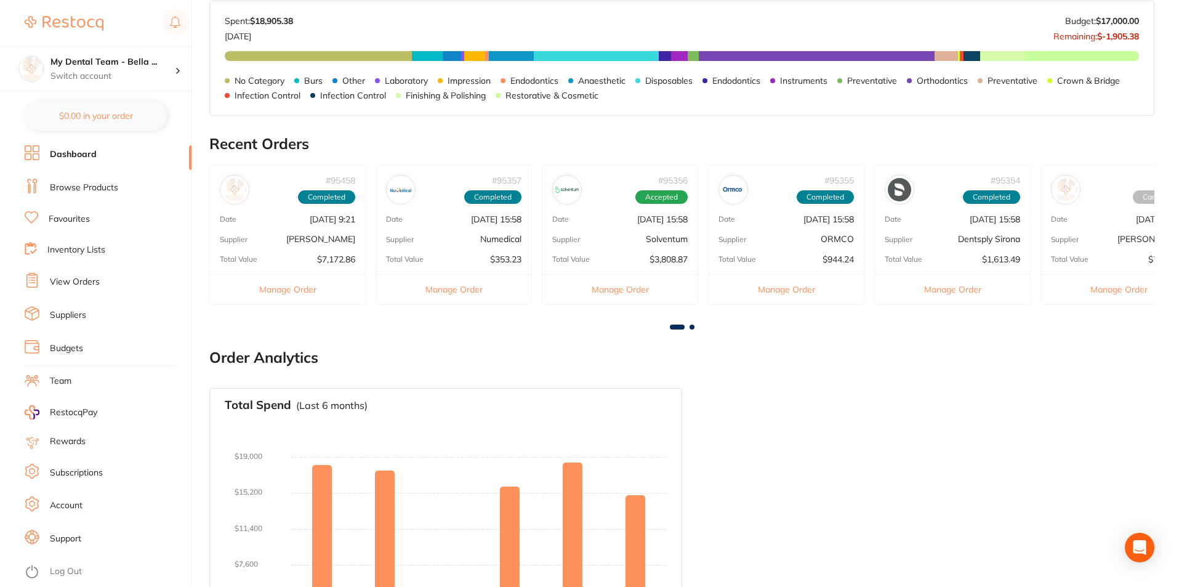 The image size is (1179, 587). Describe the element at coordinates (505, 259) in the screenshot. I see `p: $353.23` at that location.